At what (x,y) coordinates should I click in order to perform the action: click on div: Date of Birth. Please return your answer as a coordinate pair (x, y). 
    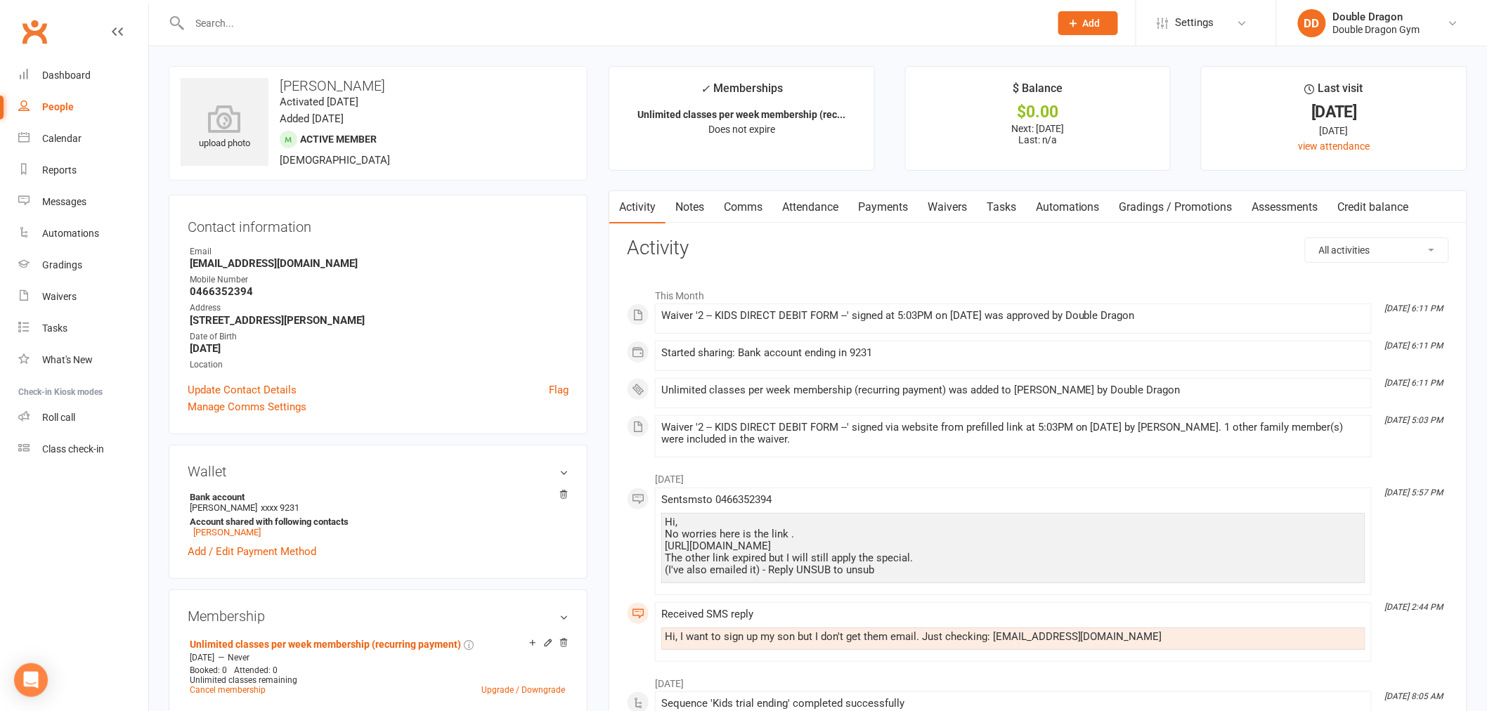
    Looking at the image, I should click on (379, 337).